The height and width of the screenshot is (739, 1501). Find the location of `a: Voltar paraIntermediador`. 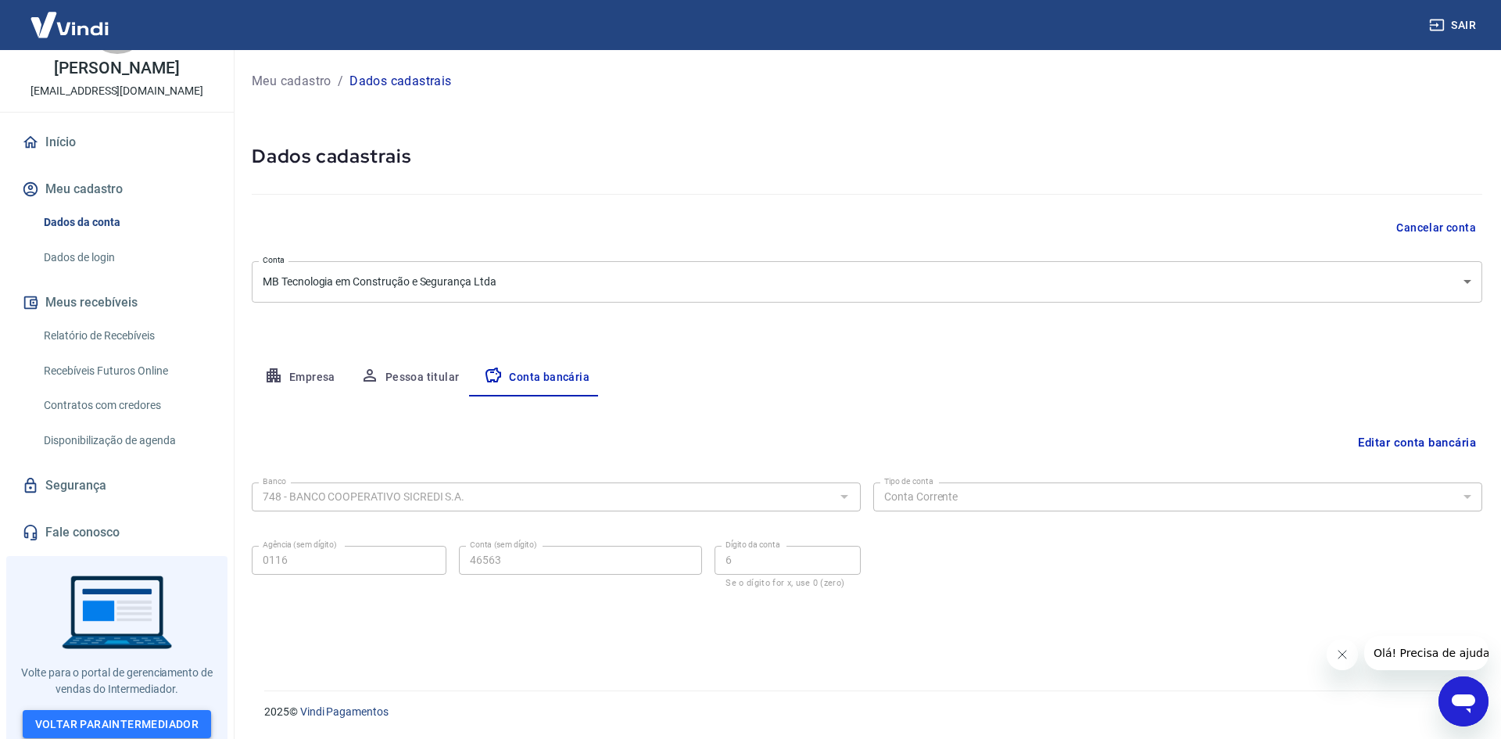

a: Voltar paraIntermediador is located at coordinates (117, 724).